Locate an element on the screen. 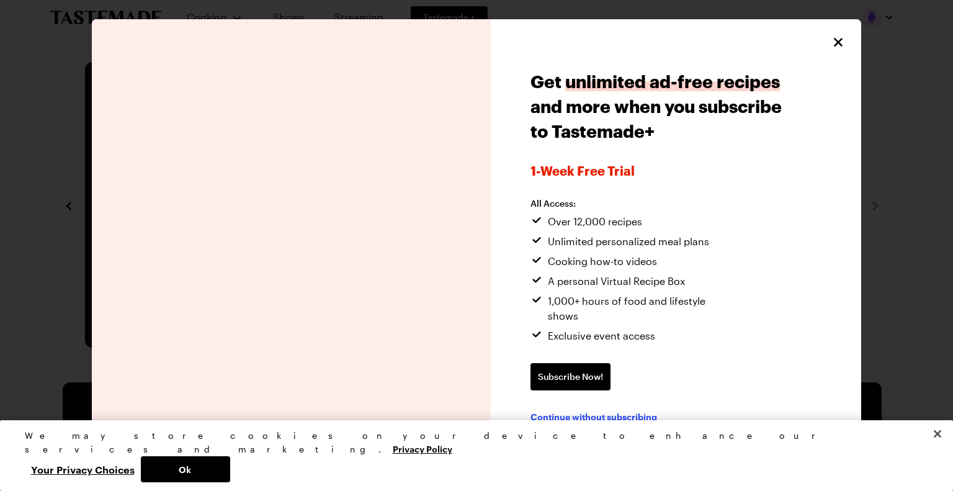  a: More information about your privacy, opens in a new tab is located at coordinates (422, 448).